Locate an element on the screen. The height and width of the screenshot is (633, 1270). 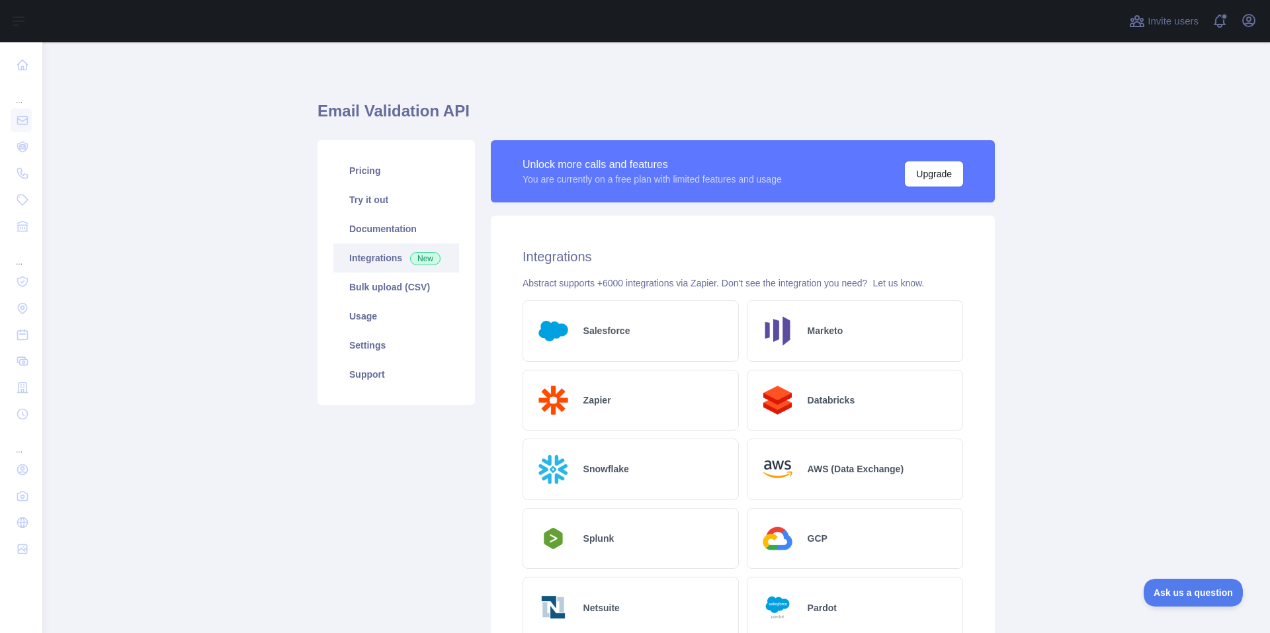
h2: Snowflake is located at coordinates (606, 469).